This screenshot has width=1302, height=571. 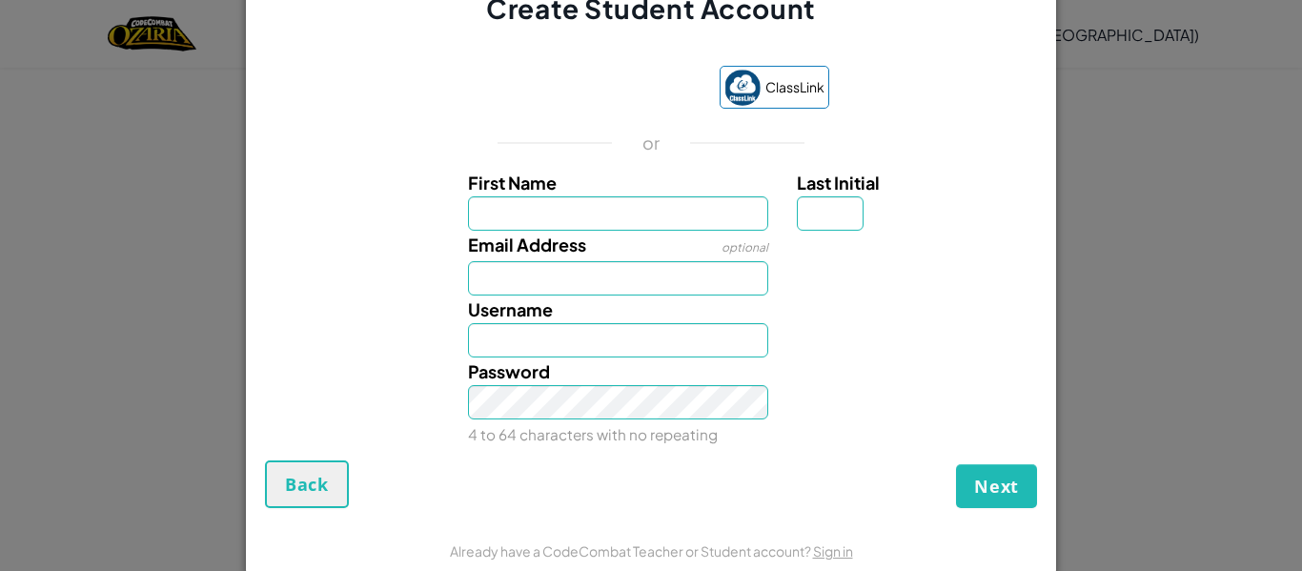 What do you see at coordinates (307, 484) in the screenshot?
I see `button: Back` at bounding box center [307, 484].